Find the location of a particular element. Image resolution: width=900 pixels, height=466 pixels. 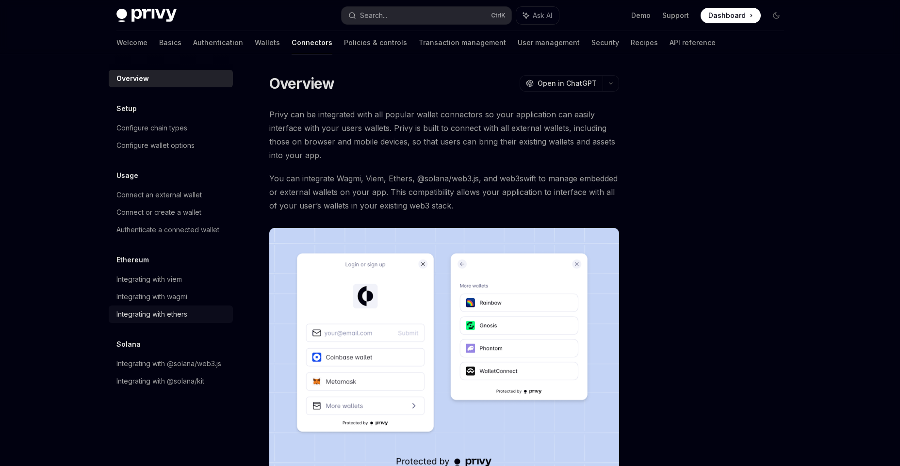

button: Toggle dark mode is located at coordinates (776, 16).